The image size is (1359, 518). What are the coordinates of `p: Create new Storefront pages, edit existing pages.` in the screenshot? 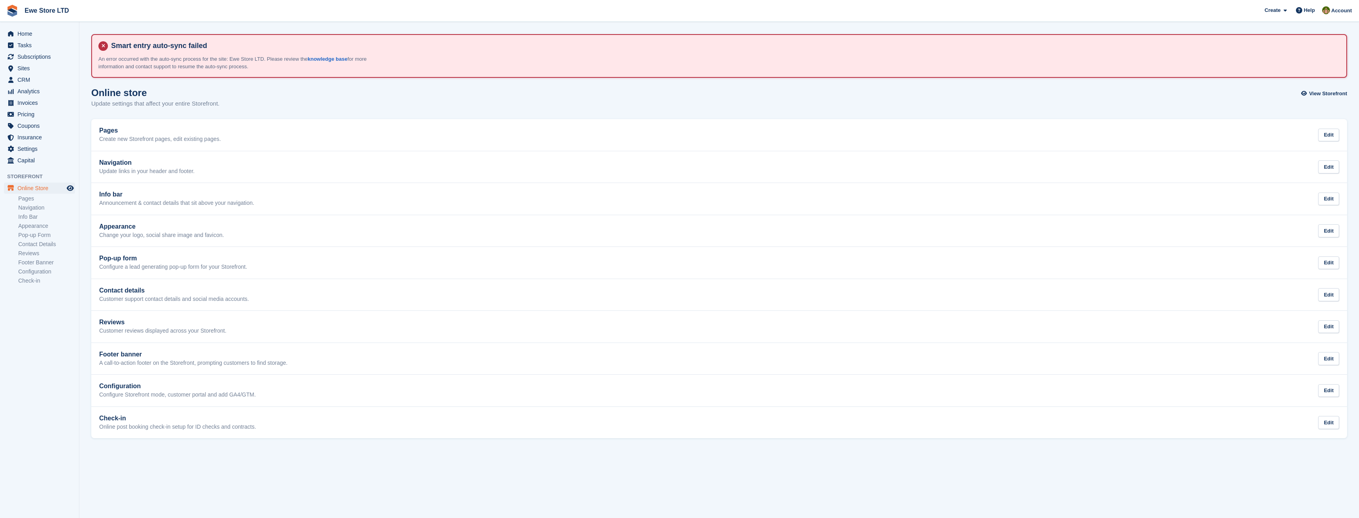 It's located at (160, 139).